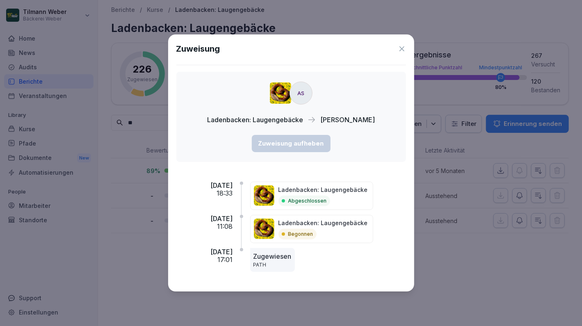 The width and height of the screenshot is (582, 326). Describe the element at coordinates (198, 49) in the screenshot. I see `h1: Zuweisung` at that location.